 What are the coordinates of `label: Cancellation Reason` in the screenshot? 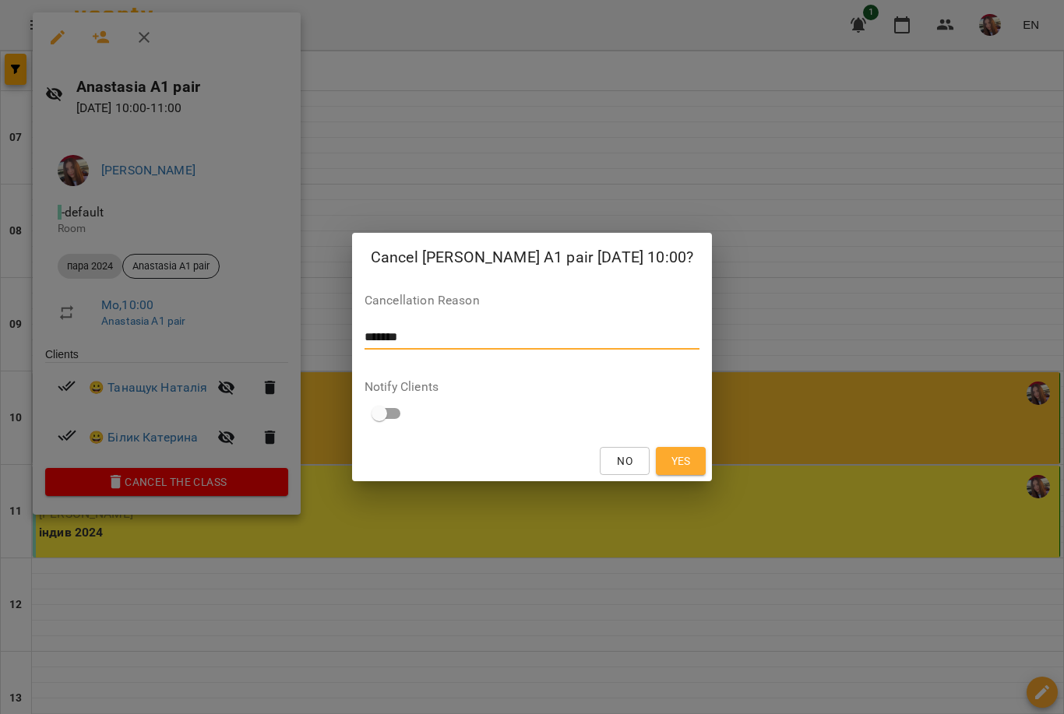 It's located at (532, 301).